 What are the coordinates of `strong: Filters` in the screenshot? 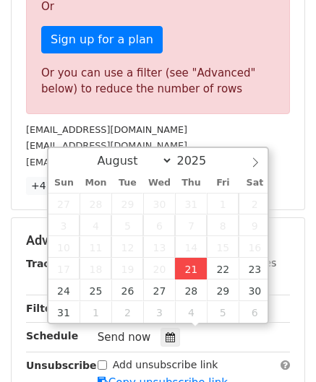 It's located at (44, 309).